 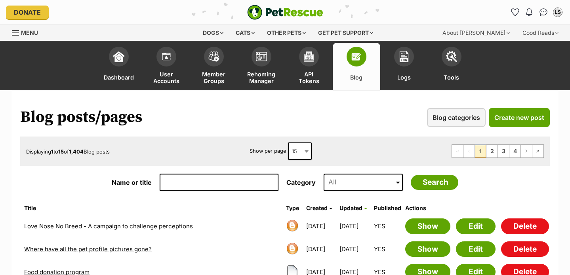 What do you see at coordinates (519, 118) in the screenshot?
I see `a: Create new post` at bounding box center [519, 118].